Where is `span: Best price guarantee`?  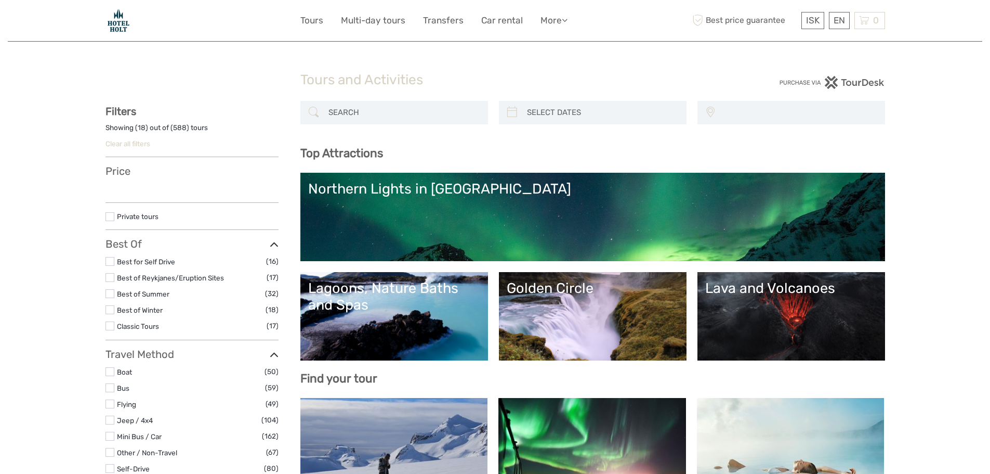 span: Best price guarantee is located at coordinates (744, 20).